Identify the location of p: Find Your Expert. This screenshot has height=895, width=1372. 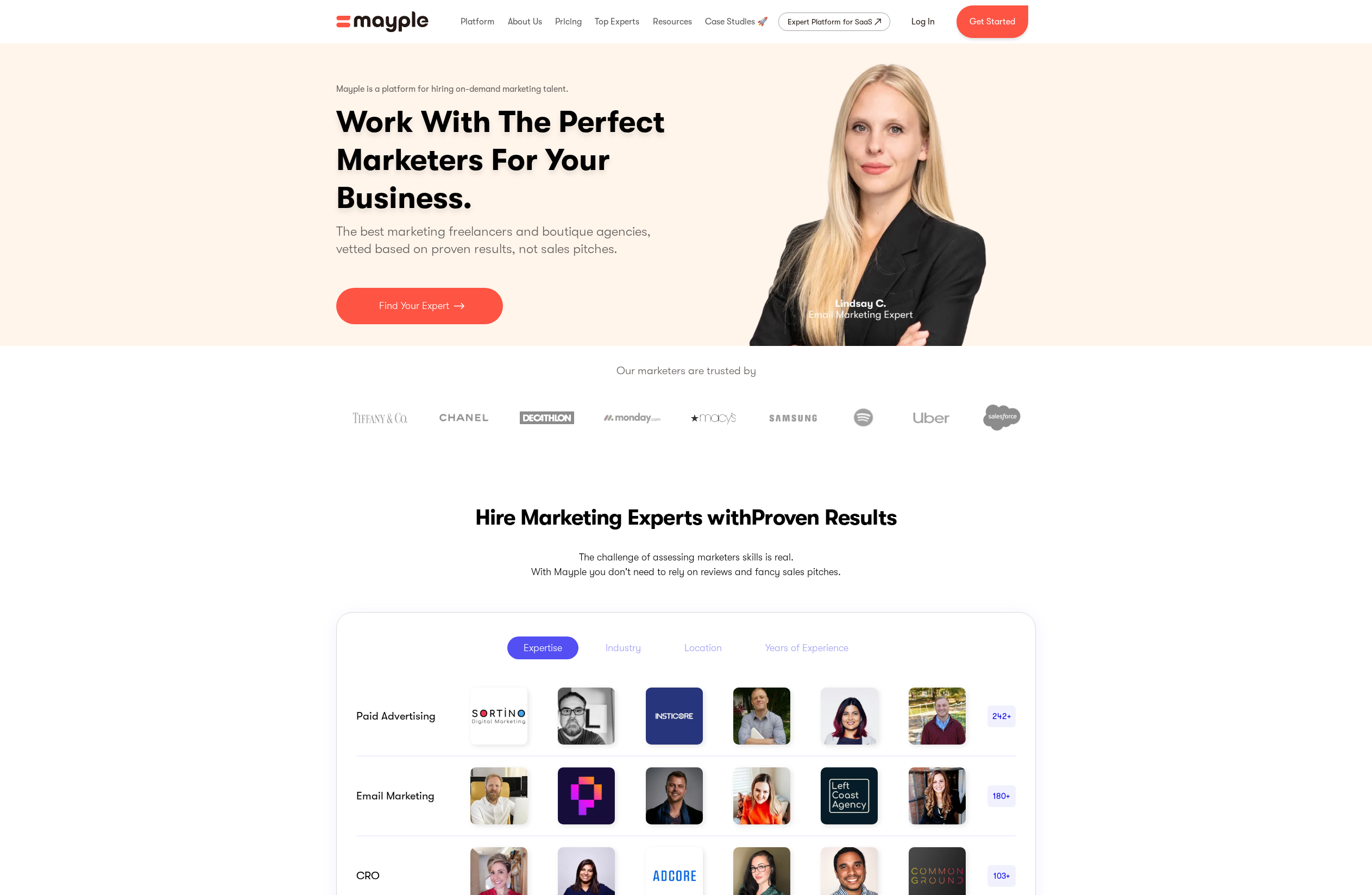
(413, 306).